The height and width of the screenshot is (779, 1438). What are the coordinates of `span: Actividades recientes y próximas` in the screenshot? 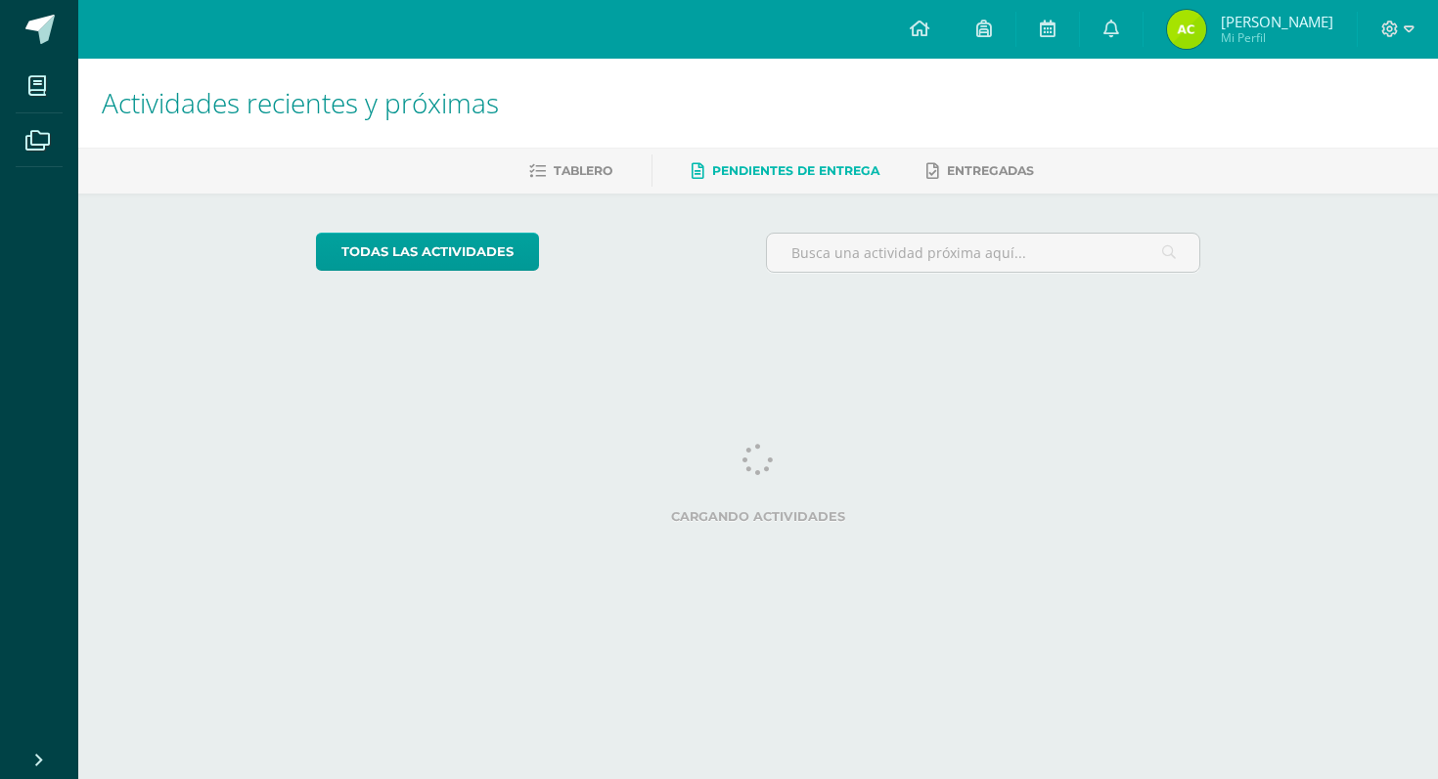 It's located at (300, 103).